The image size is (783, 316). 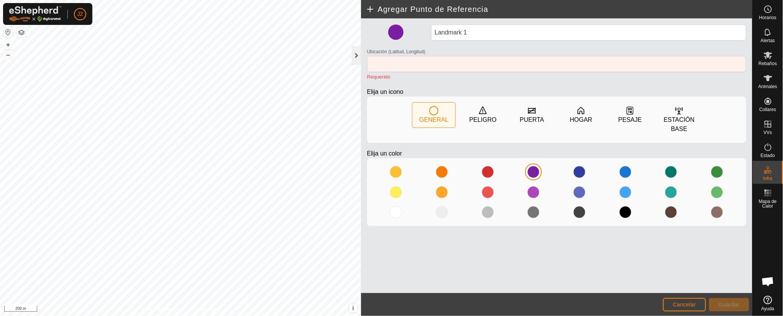 What do you see at coordinates (768, 18) in the screenshot?
I see `span: Horarios` at bounding box center [768, 18].